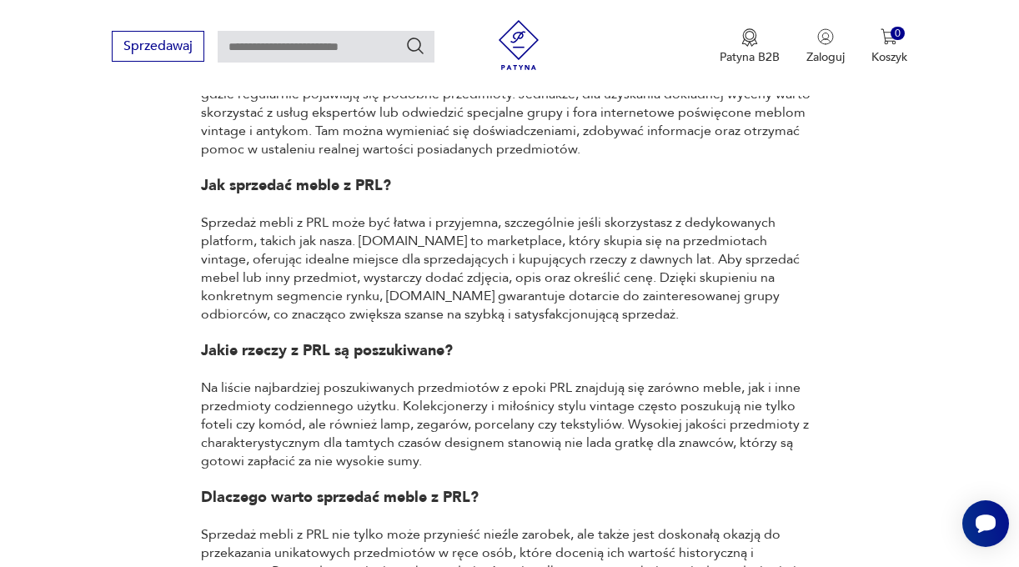 Image resolution: width=1019 pixels, height=567 pixels. What do you see at coordinates (509, 498) in the screenshot?
I see `h2: Dlaczego warto sprzedać meble z PRL?` at bounding box center [509, 498].